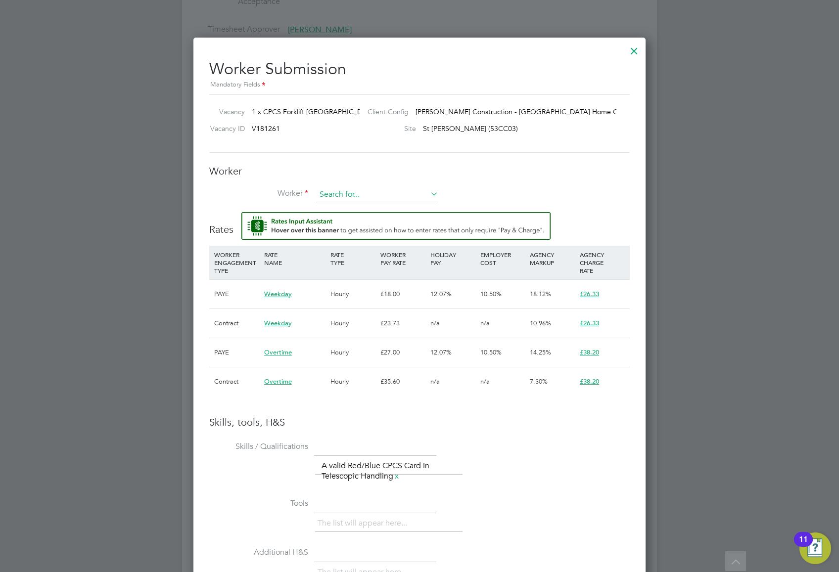  Describe the element at coordinates (804, 546) in the screenshot. I see `div: 11` at that location.